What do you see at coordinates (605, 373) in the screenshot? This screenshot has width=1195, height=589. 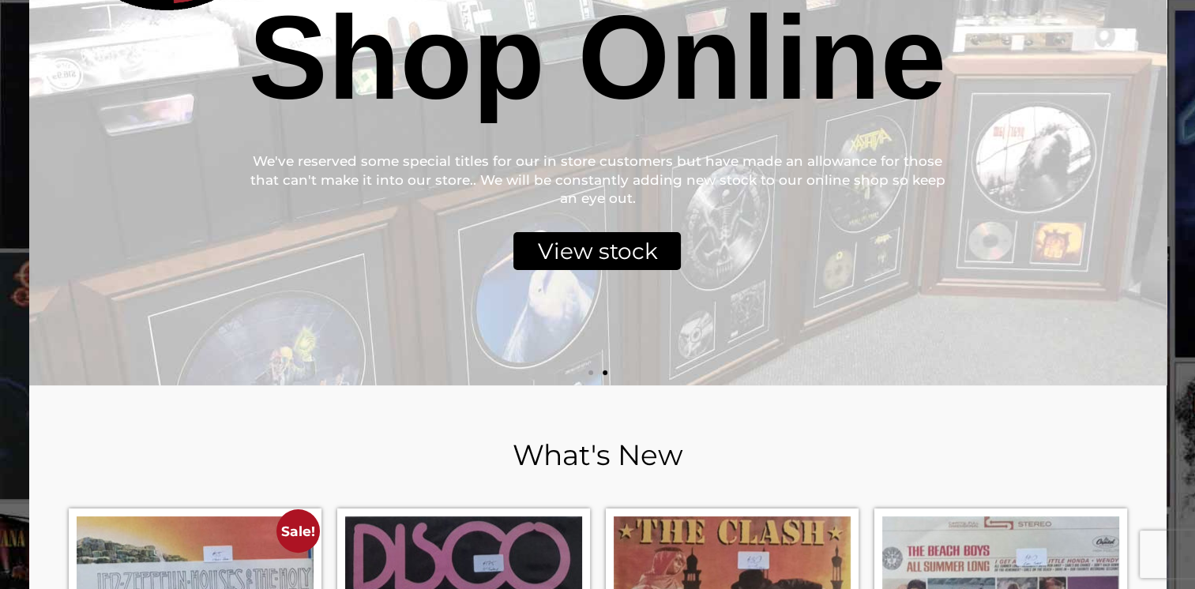 I see `span: Go to slide 2` at bounding box center [605, 373].